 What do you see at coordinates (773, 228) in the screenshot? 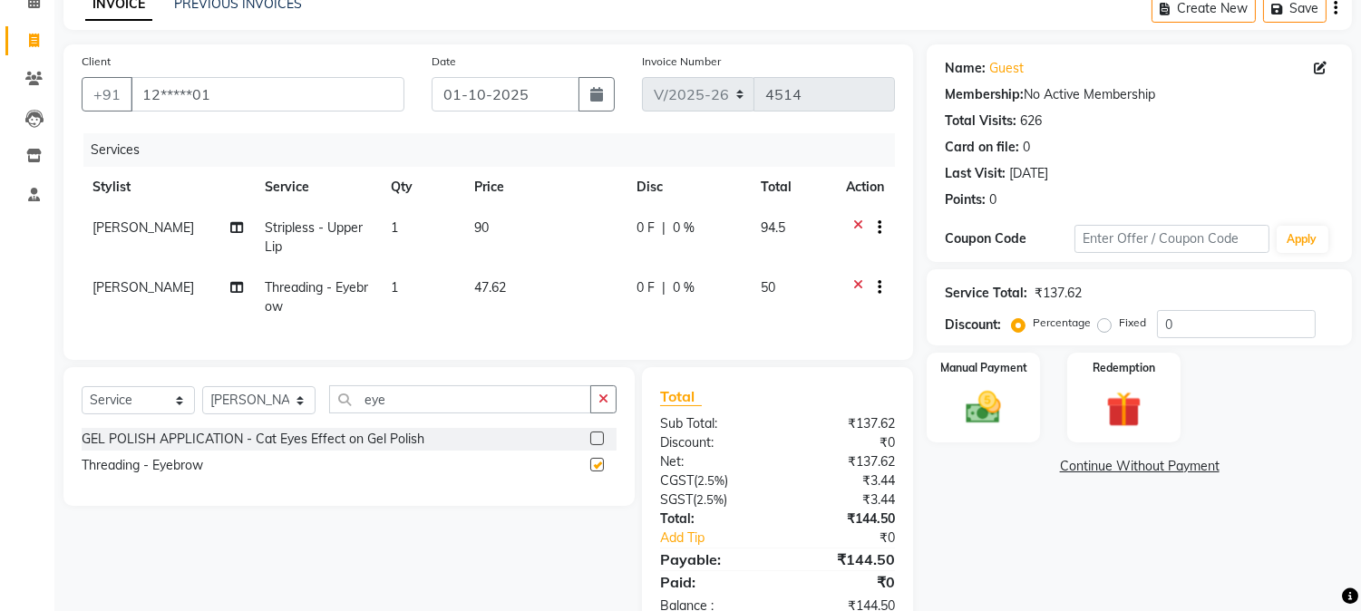
I see `span: 94.5` at bounding box center [773, 228].